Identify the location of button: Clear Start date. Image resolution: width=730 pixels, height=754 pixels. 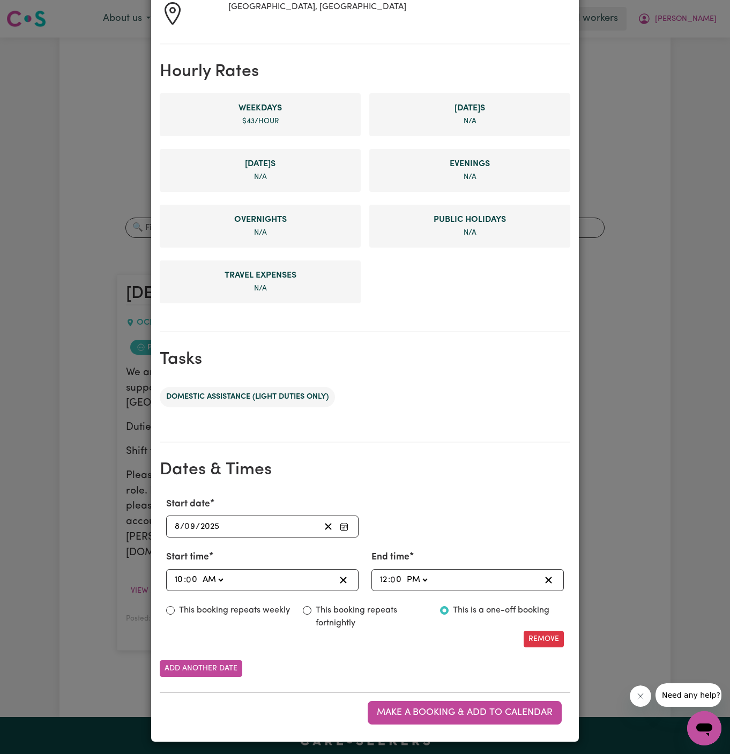
(328, 526).